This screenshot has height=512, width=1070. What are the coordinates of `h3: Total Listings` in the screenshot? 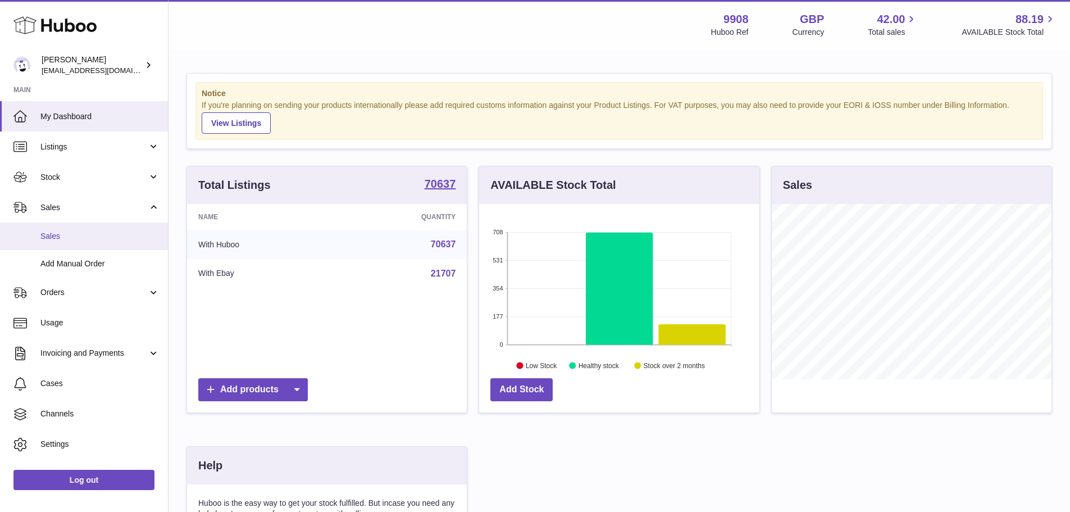 It's located at (234, 185).